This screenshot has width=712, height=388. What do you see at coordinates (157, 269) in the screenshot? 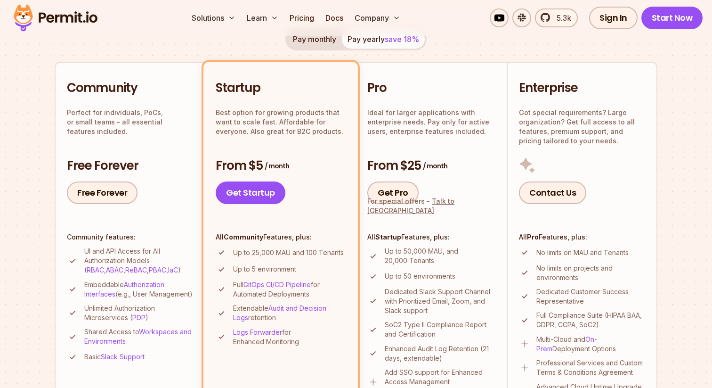
I see `a: PBAC` at bounding box center [157, 269].